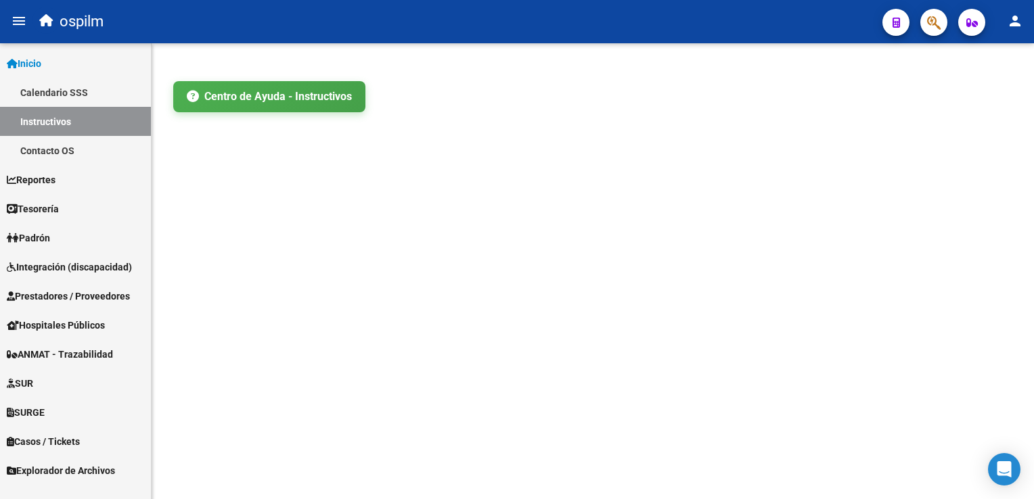 Image resolution: width=1034 pixels, height=499 pixels. I want to click on span: Inicio, so click(24, 64).